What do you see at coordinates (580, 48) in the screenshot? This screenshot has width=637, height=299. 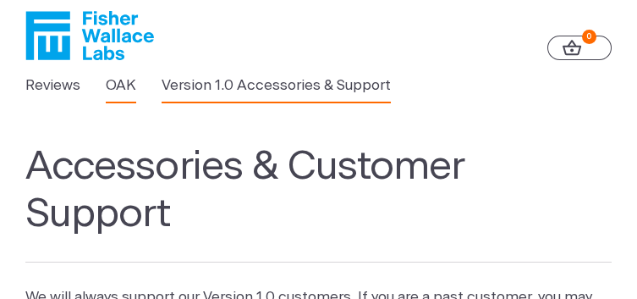 I see `a: 0` at bounding box center [580, 48].